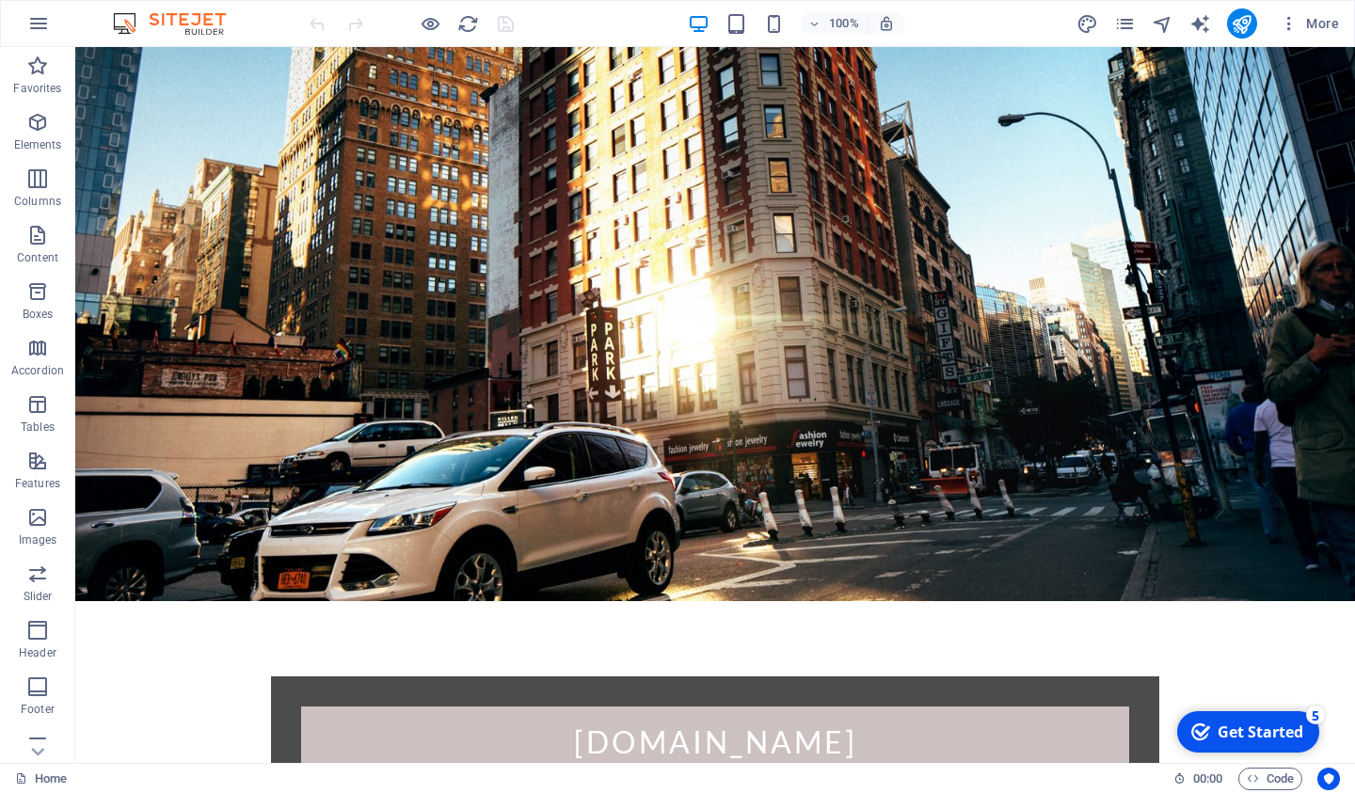  What do you see at coordinates (38, 484) in the screenshot?
I see `p: Features` at bounding box center [38, 484].